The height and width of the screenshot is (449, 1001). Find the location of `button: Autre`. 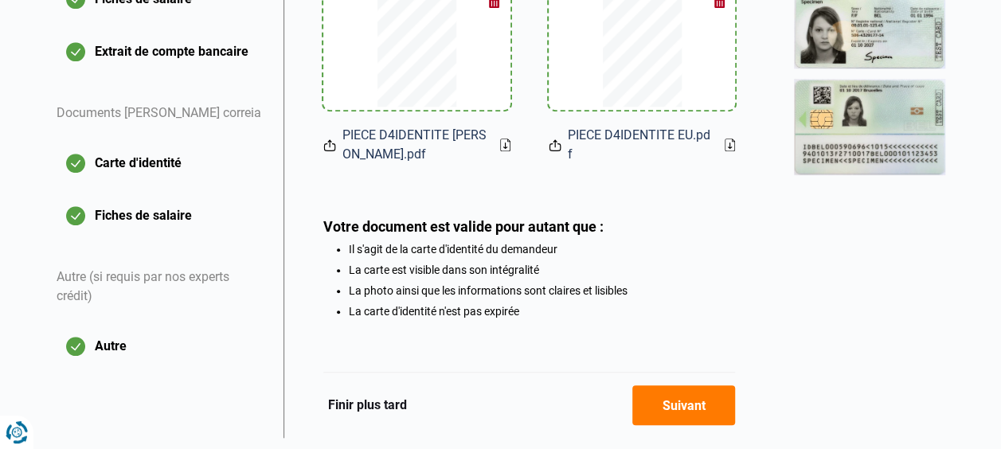

button: Autre is located at coordinates (160, 346).